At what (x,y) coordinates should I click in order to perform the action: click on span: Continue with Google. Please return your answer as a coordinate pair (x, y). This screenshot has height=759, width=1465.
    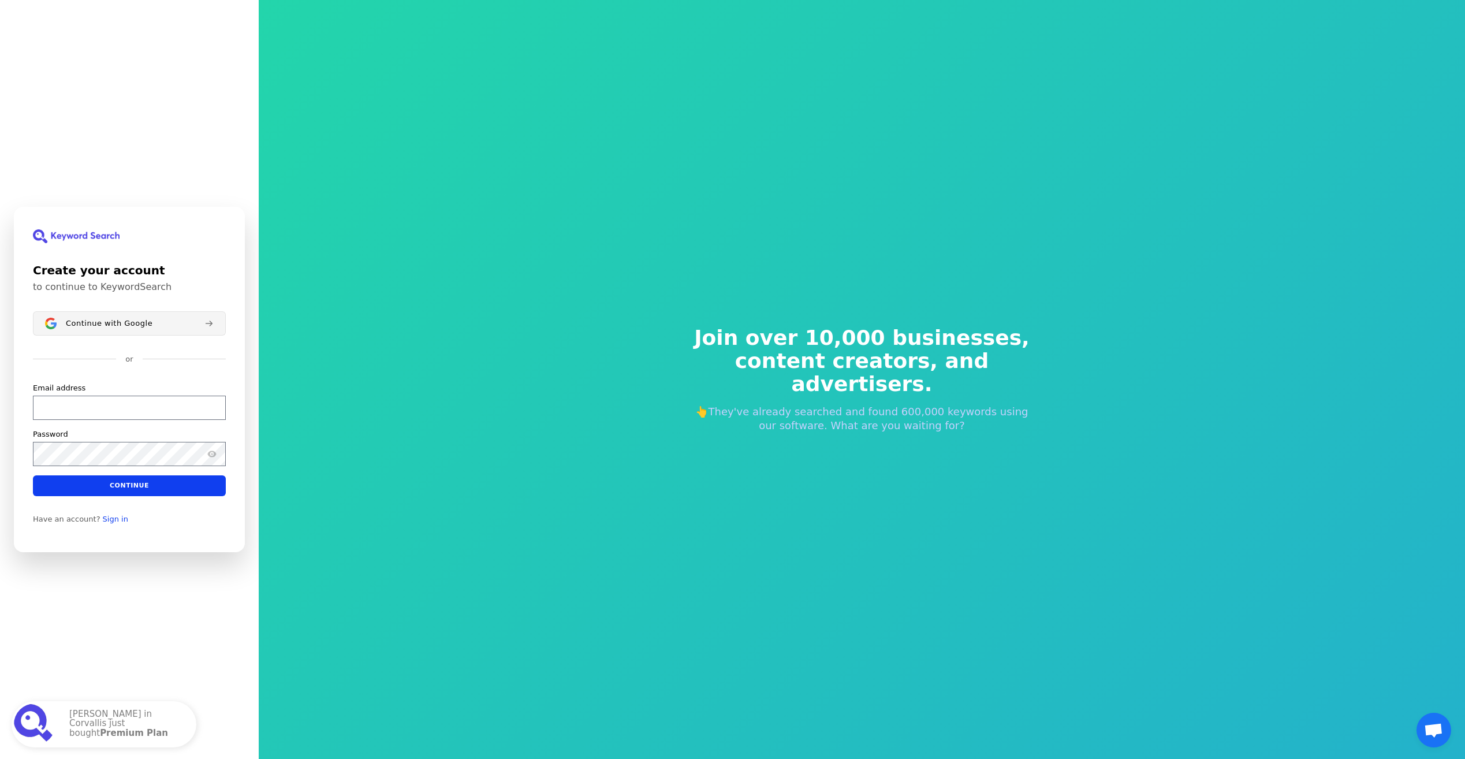
    Looking at the image, I should click on (109, 323).